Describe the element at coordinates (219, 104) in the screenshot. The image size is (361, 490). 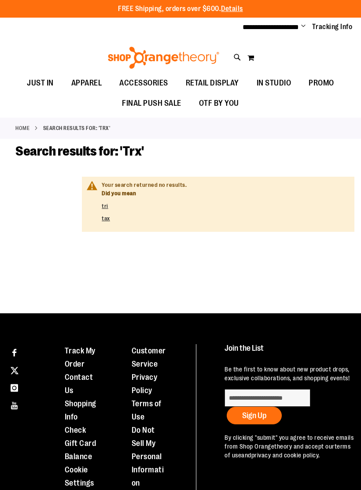
I see `a: OTF BY YOU` at that location.